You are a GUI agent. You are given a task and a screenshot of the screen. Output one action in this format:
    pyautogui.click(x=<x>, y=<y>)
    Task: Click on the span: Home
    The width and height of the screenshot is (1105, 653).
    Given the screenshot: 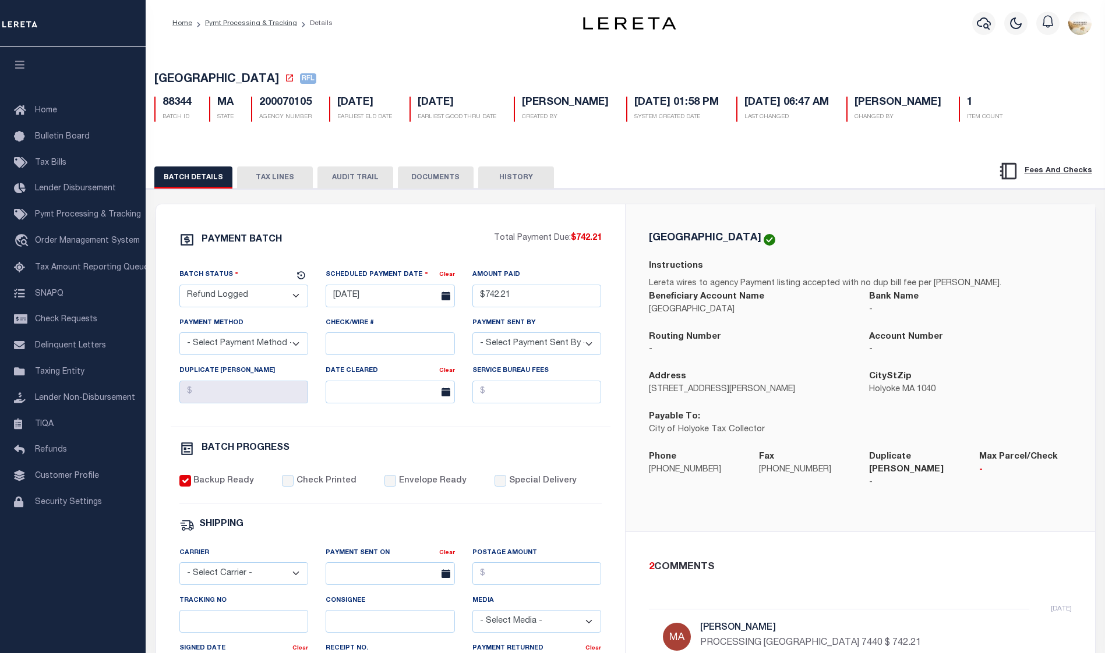 What is the action you would take?
    pyautogui.click(x=46, y=111)
    